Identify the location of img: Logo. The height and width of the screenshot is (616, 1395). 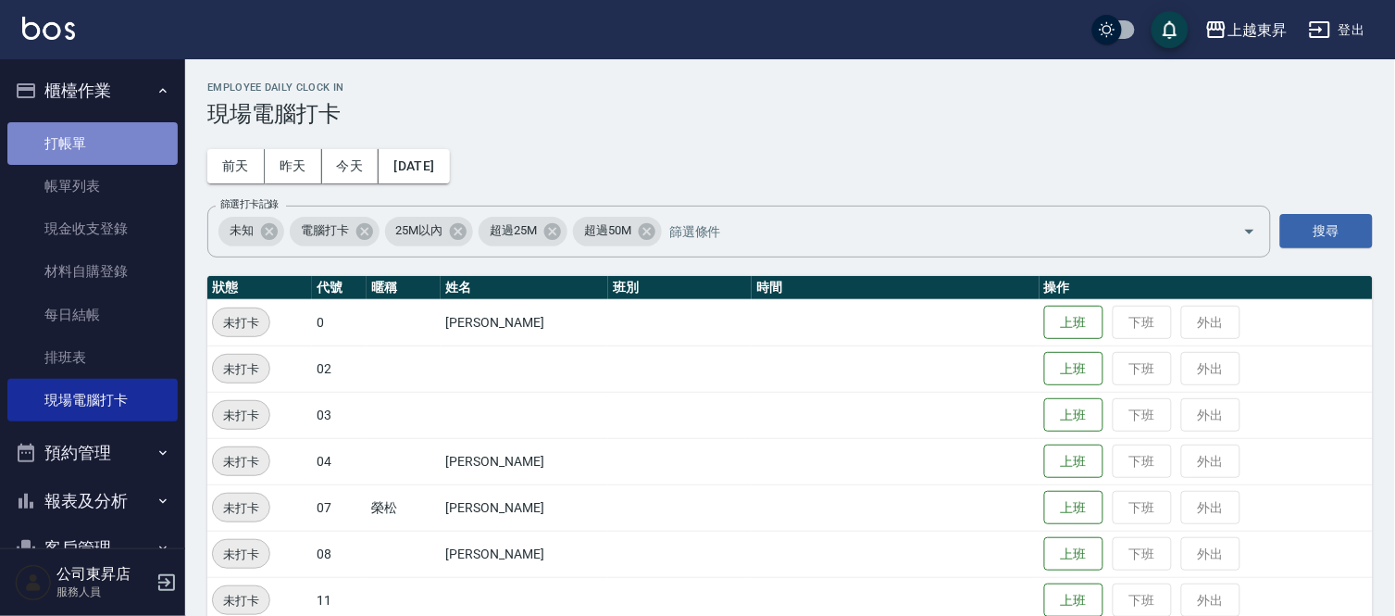
(48, 28).